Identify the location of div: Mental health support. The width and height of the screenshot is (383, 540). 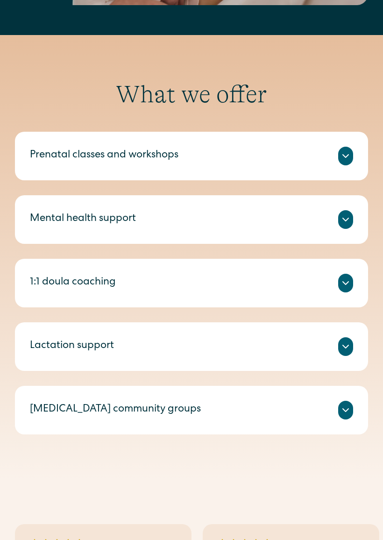
(83, 219).